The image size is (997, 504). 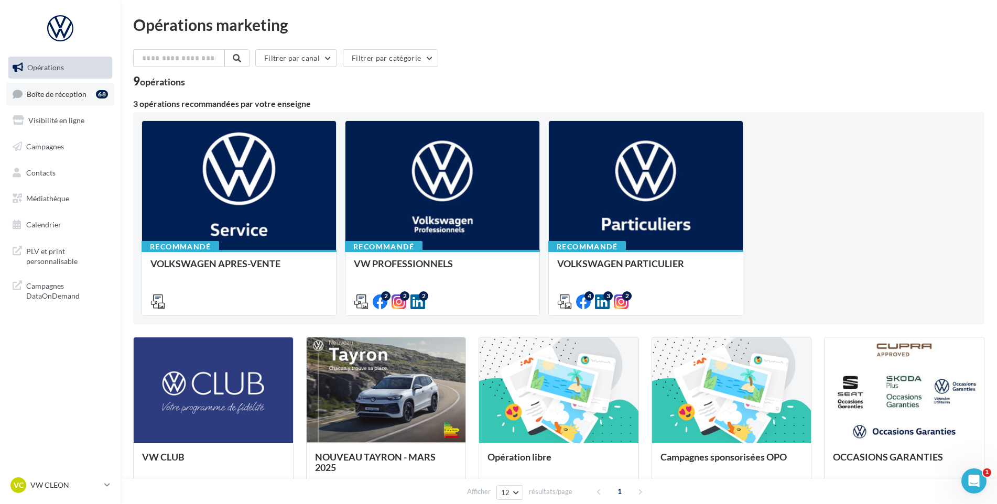 I want to click on div: Opérations marketing, so click(x=559, y=25).